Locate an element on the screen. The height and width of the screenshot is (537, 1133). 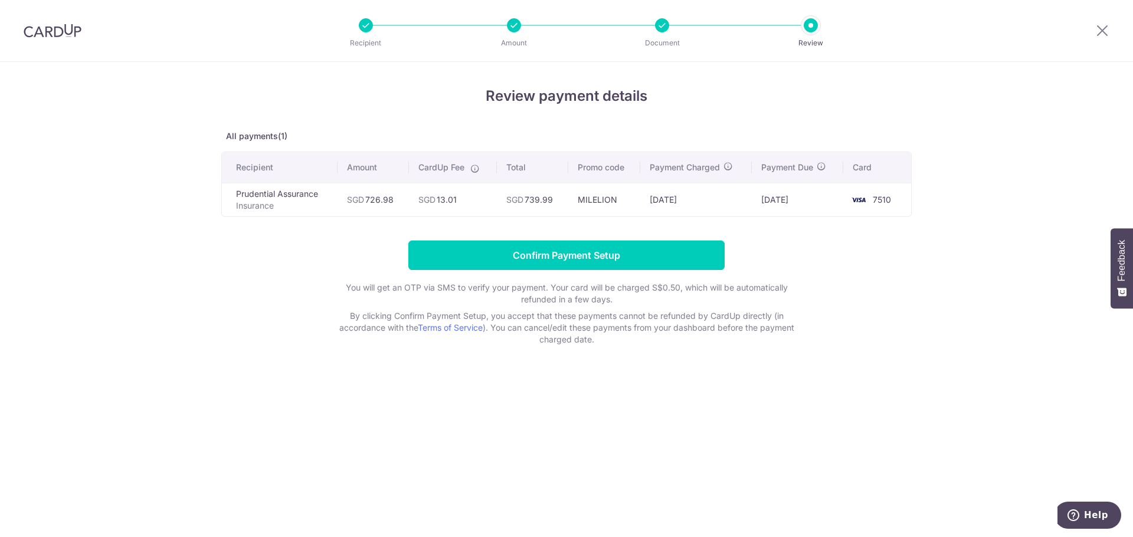
span: Payment Charged is located at coordinates (684, 168).